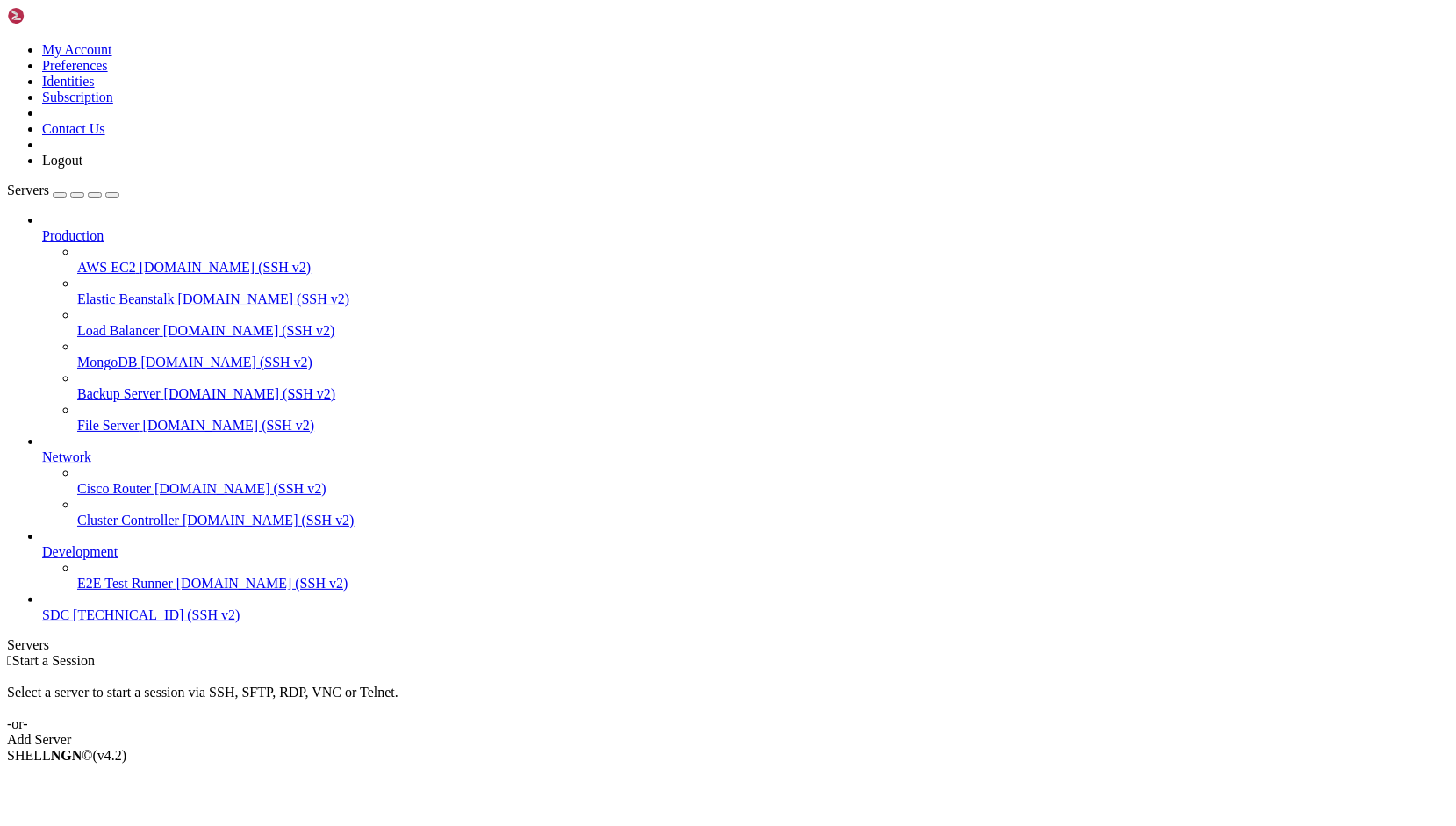  What do you see at coordinates (80, 551) in the screenshot?
I see `span: Development` at bounding box center [80, 551].